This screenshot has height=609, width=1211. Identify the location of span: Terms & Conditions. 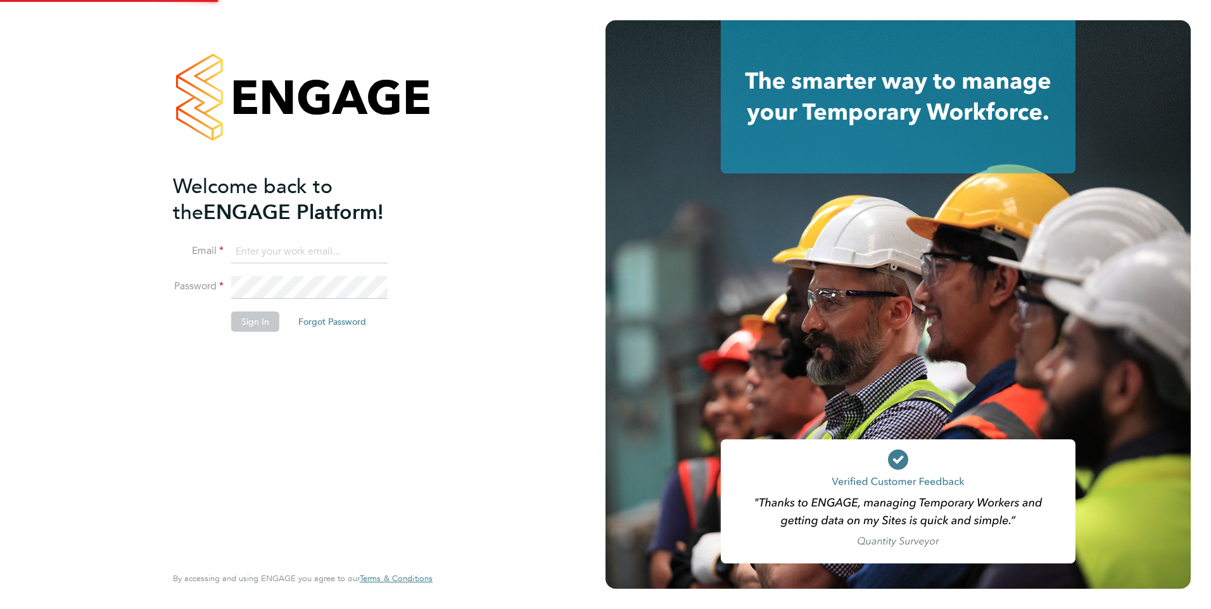
(396, 578).